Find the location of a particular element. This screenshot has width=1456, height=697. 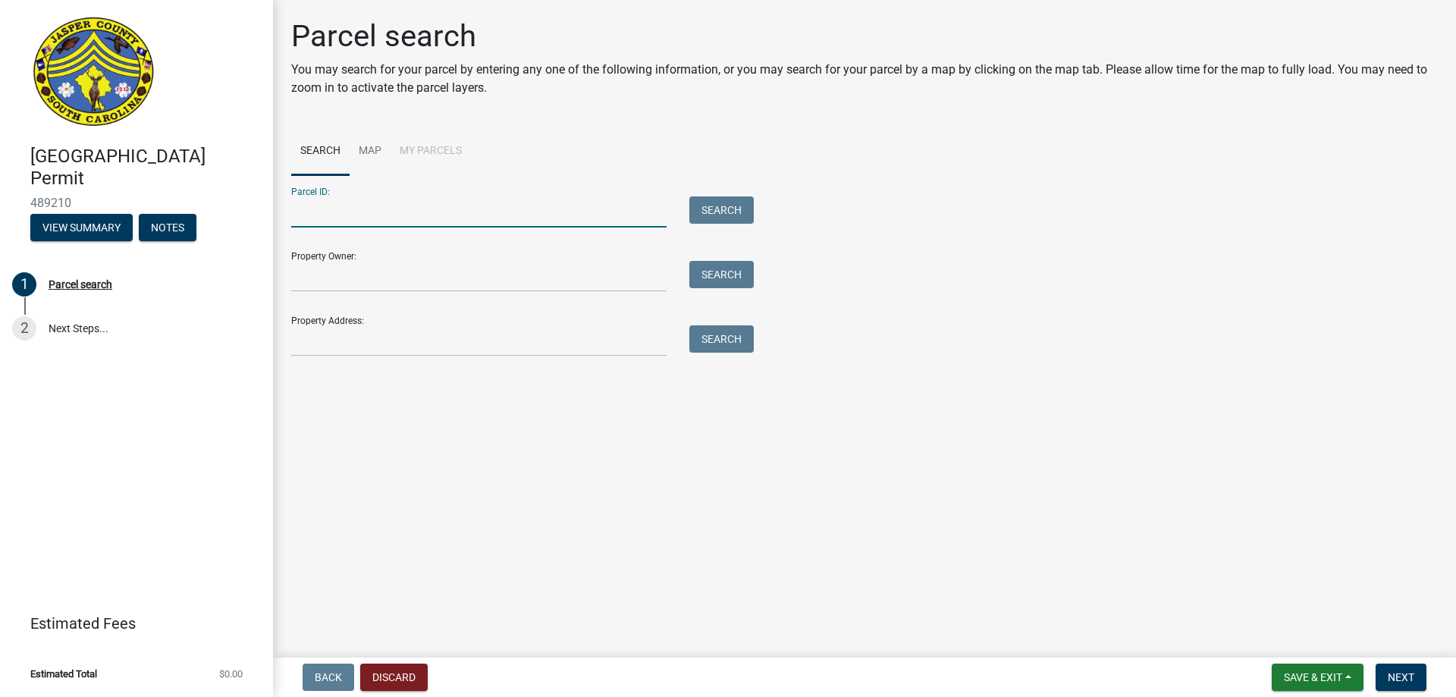

img: Jasper County, South Carolina is located at coordinates (93, 73).